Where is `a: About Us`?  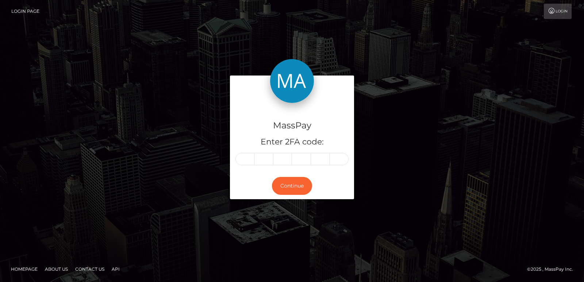
a: About Us is located at coordinates (56, 269).